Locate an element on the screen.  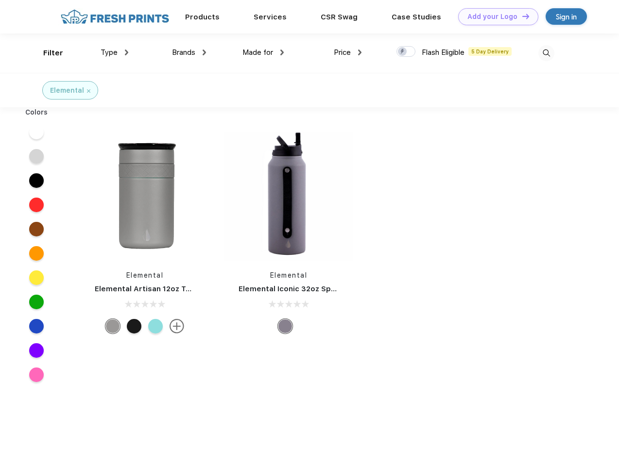
div: Colors is located at coordinates (36, 112).